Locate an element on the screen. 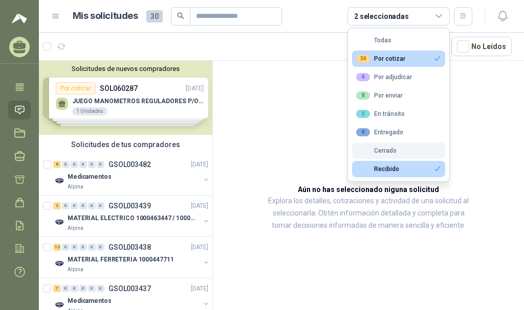  span: 30 is located at coordinates (154, 16).